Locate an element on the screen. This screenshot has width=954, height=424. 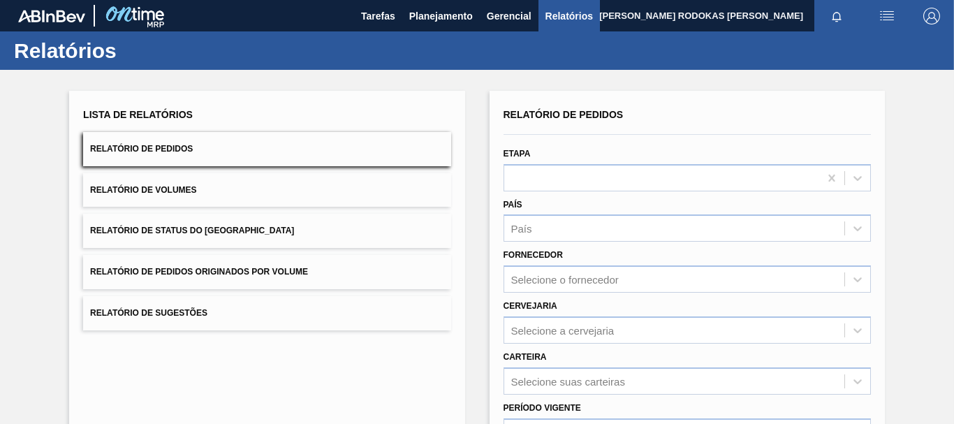
span: Relatórios is located at coordinates (569, 16).